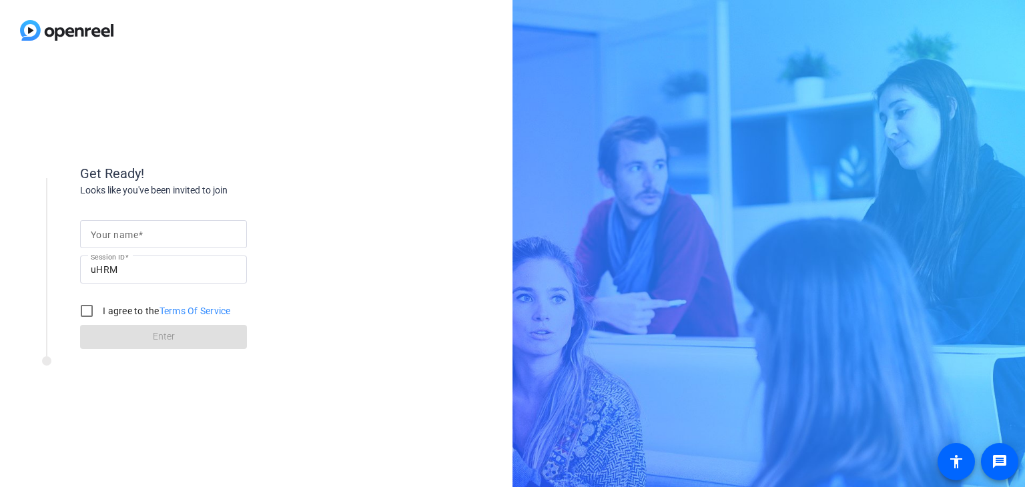 The width and height of the screenshot is (1025, 487). What do you see at coordinates (956, 462) in the screenshot?
I see `mat-icon: accessibility` at bounding box center [956, 462].